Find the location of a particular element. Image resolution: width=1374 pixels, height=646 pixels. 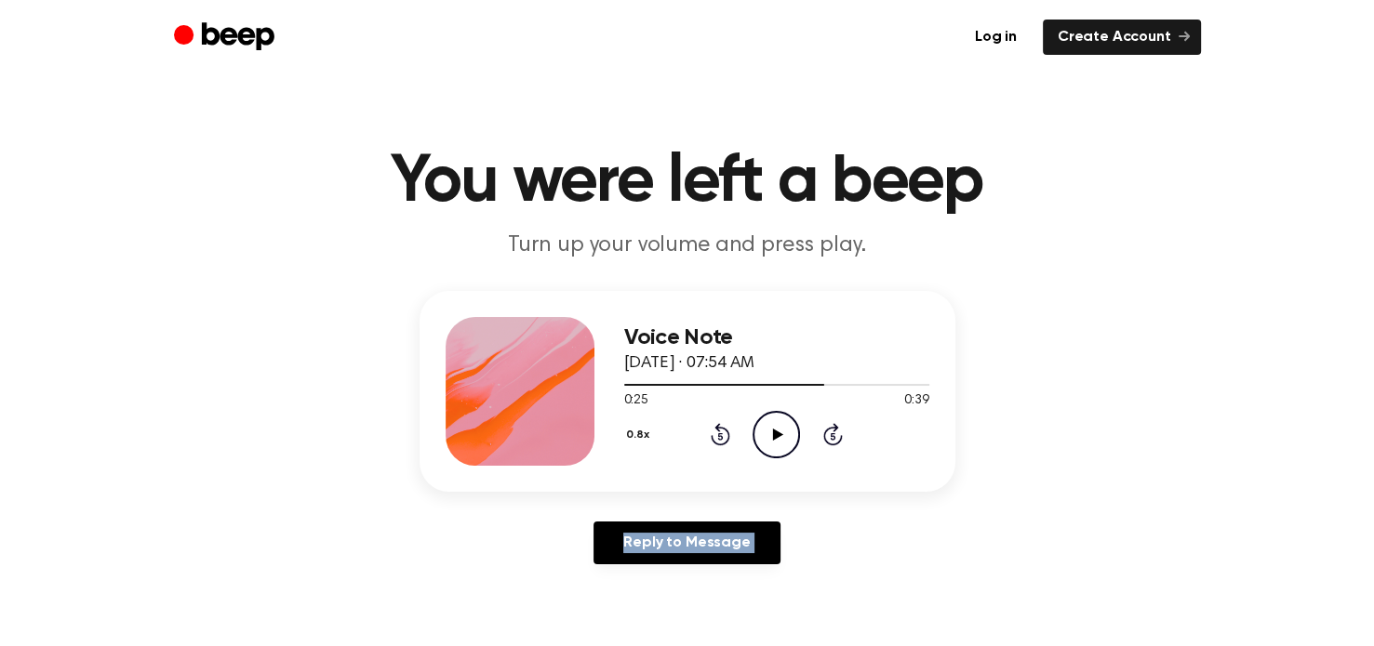

h1: You were left a beep is located at coordinates (687, 182).